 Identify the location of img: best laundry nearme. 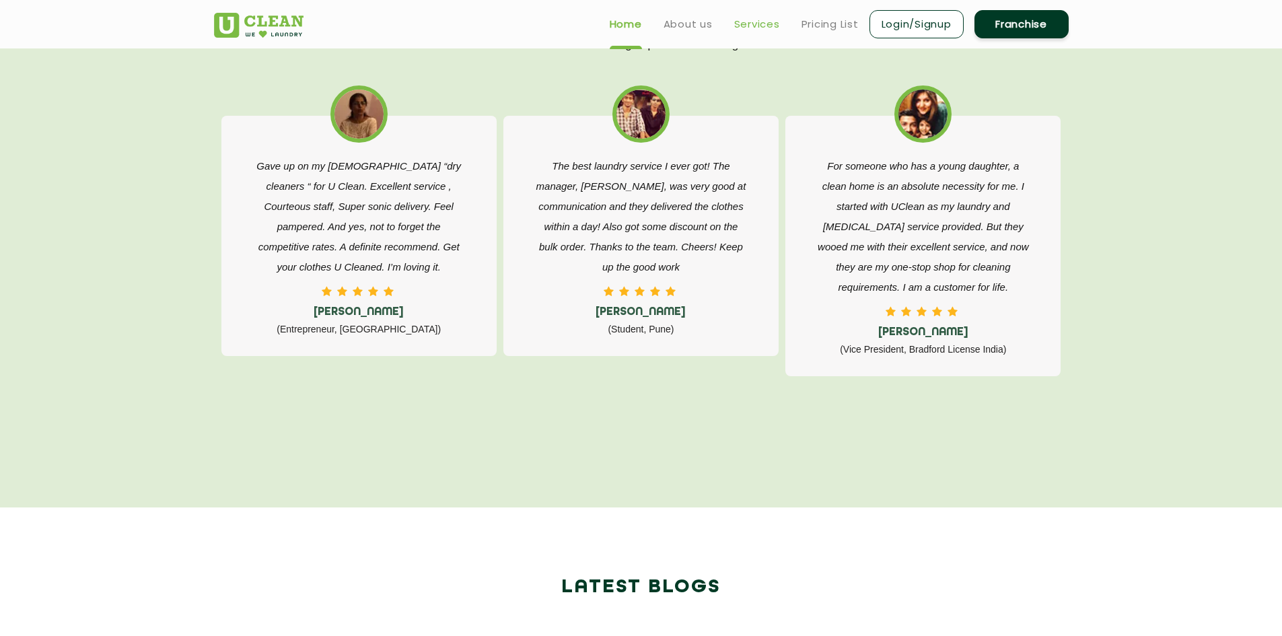
(359, 114).